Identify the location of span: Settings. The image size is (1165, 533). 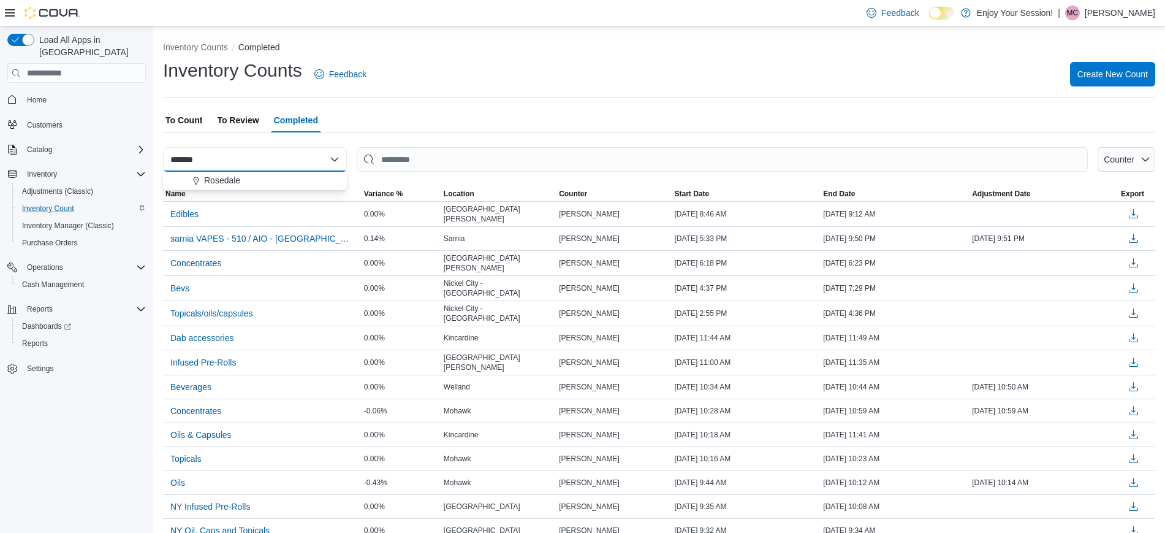
(84, 368).